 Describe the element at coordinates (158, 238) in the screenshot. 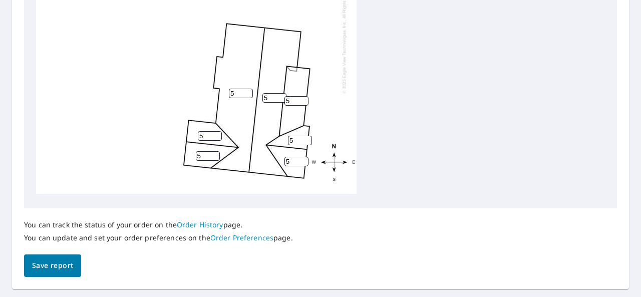

I see `p: You can update and set your order preferences on the page.` at that location.